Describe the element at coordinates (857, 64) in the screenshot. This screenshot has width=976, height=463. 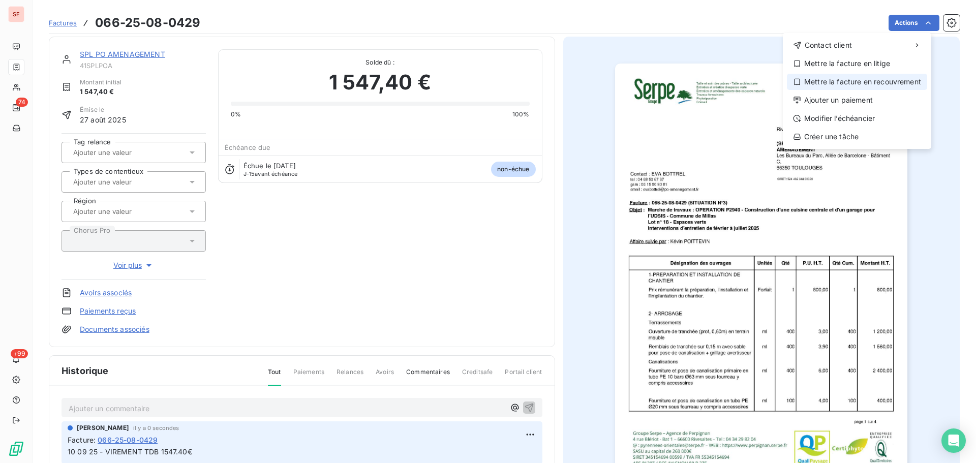
I see `div: Mettre la facture en litige` at that location.